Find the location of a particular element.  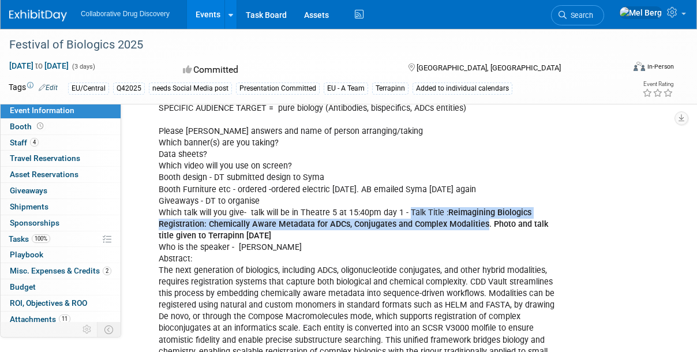

span: Travel Reservations is located at coordinates (45, 158).